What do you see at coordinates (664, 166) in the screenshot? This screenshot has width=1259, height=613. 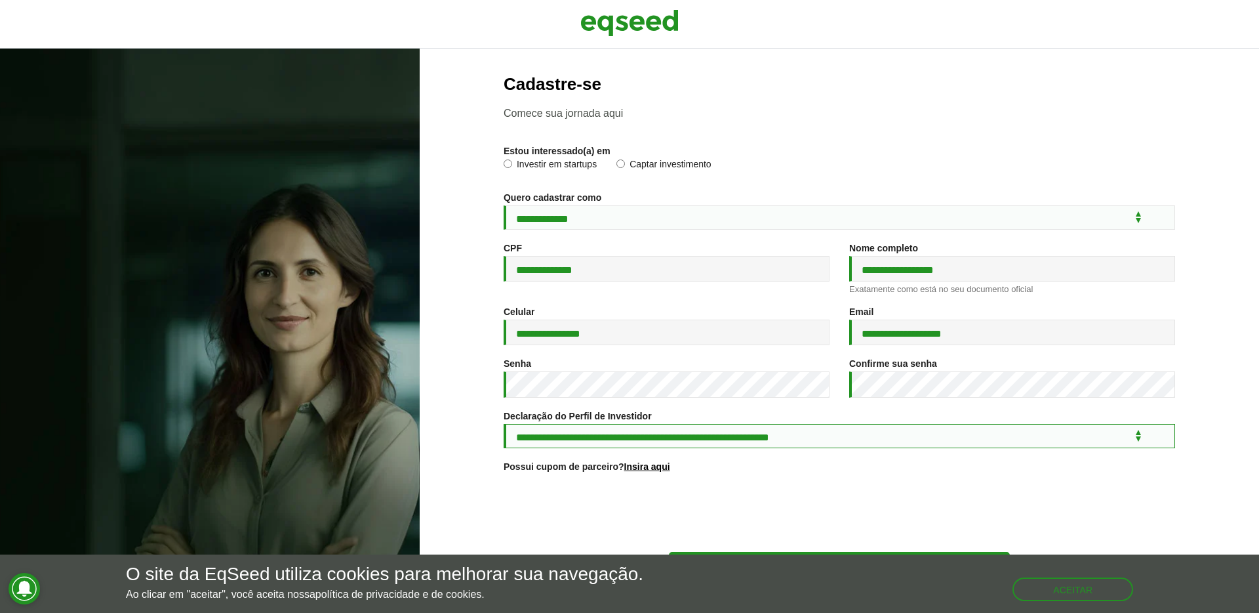 I see `label: Captar investimento` at bounding box center [664, 166].